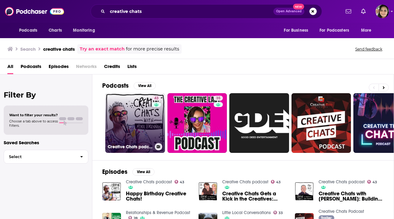  What do you see at coordinates (369, 49) in the screenshot?
I see `button: Send feedback` at bounding box center [369, 49].